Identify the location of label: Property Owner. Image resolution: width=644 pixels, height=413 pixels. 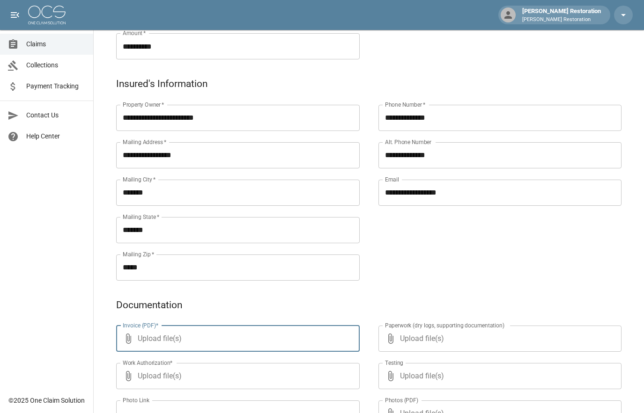
(143, 104).